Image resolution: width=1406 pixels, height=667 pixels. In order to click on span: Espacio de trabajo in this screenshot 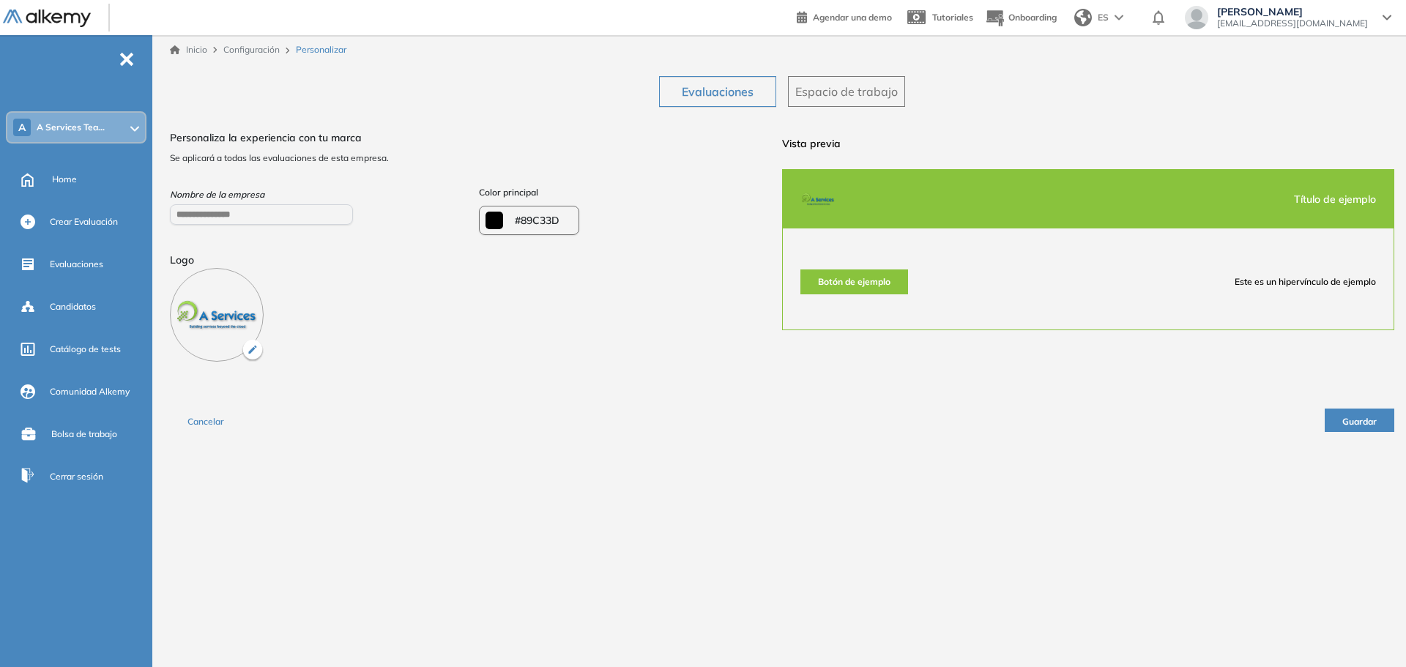, I will do `click(847, 92)`.